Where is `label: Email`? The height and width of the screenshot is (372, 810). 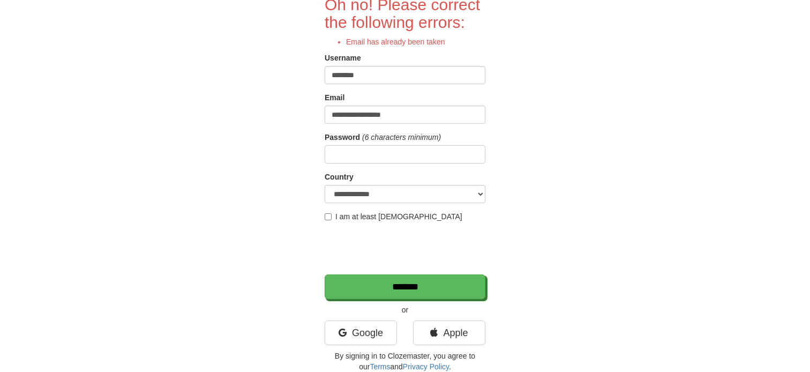
label: Email is located at coordinates (334, 97).